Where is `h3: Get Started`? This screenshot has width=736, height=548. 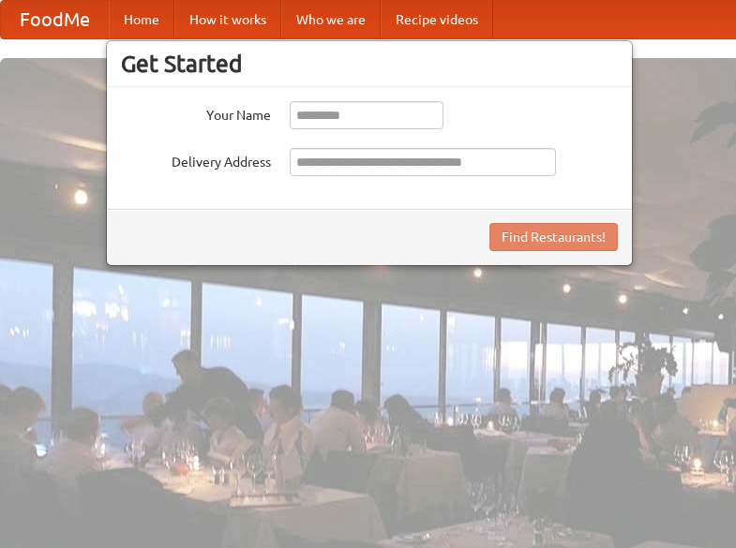 h3: Get Started is located at coordinates (369, 64).